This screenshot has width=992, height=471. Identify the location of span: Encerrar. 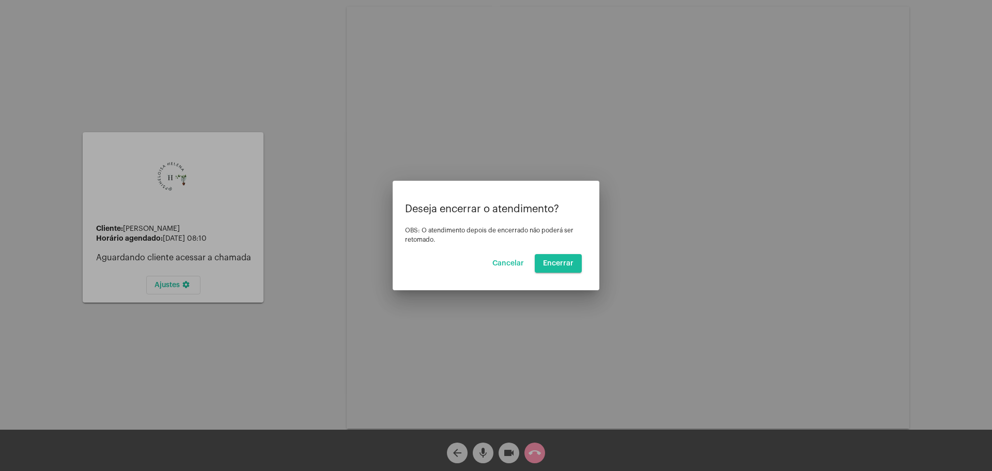
(558, 264).